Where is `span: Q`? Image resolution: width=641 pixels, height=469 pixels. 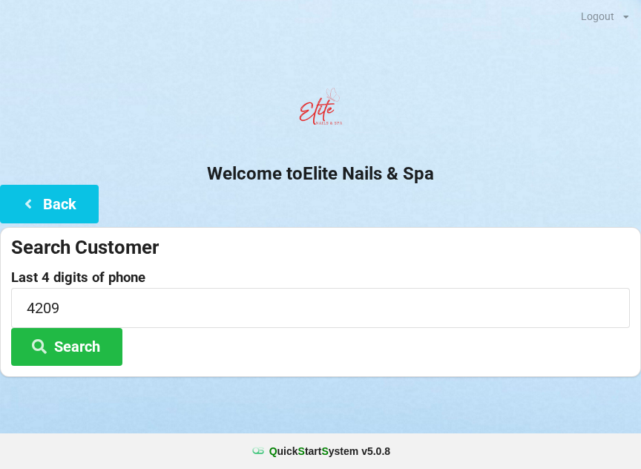 span: Q is located at coordinates (273, 451).